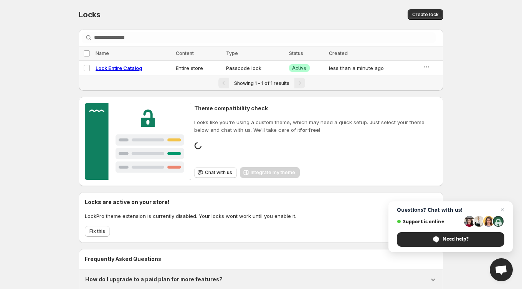 This screenshot has height=289, width=522. I want to click on span: Create lock, so click(425, 15).